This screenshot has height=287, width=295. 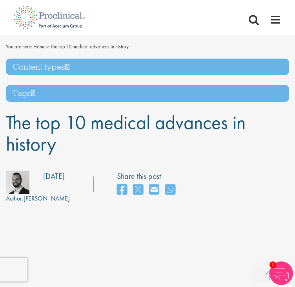 What do you see at coordinates (138, 190) in the screenshot?
I see `a: share on twitter` at bounding box center [138, 190].